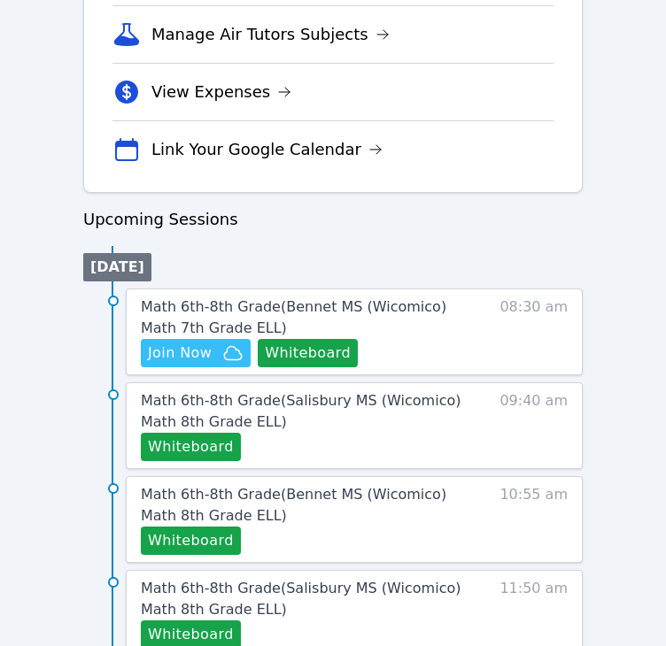 The image size is (666, 646). Describe the element at coordinates (293, 317) in the screenshot. I see `span: Math 6th-8th Grade ( Bennet MS (Wicomico) Math 7th Grade ELL )` at that location.